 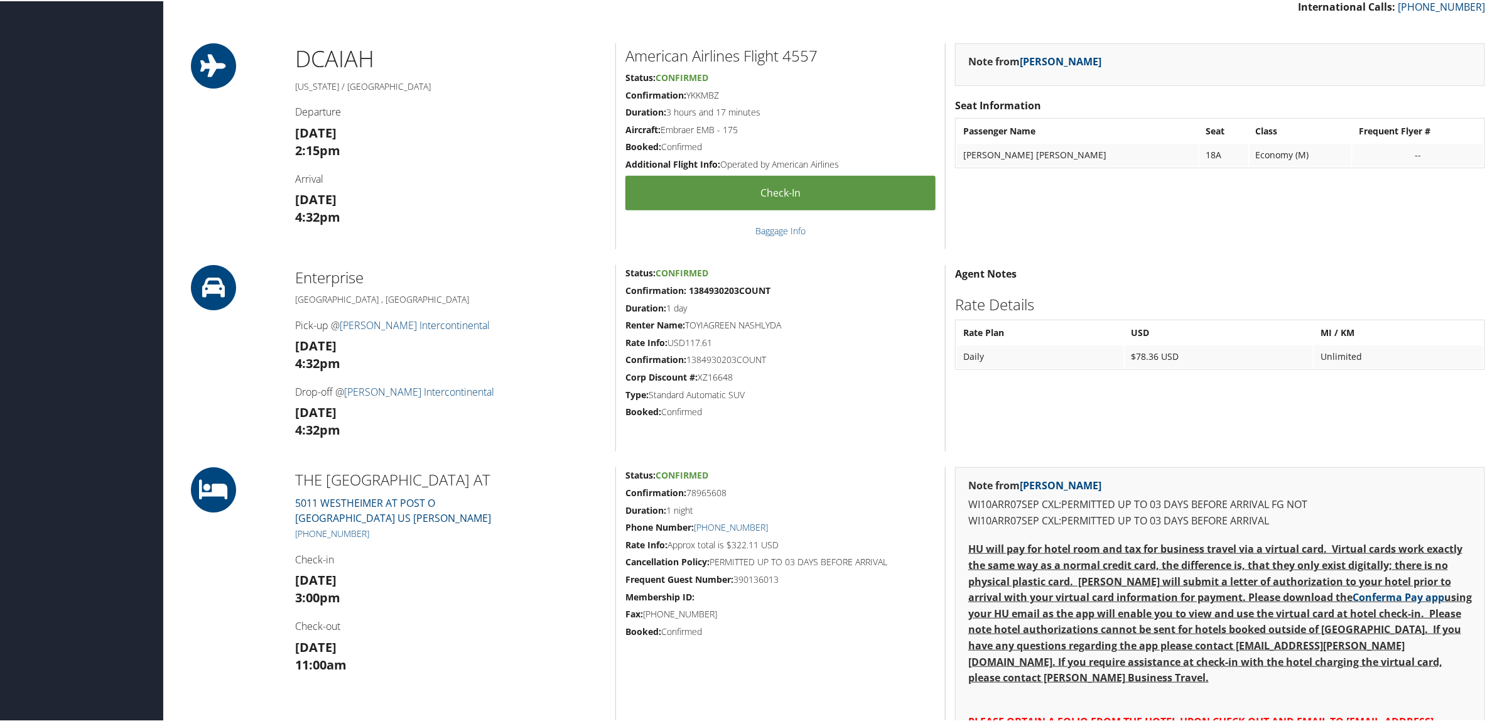 I want to click on h4: Pick-up @, so click(x=450, y=324).